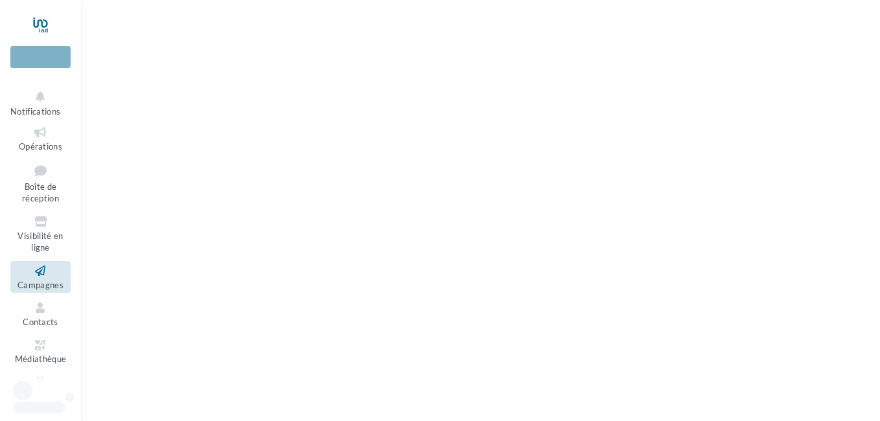 The image size is (880, 421). I want to click on span: Notifications, so click(35, 112).